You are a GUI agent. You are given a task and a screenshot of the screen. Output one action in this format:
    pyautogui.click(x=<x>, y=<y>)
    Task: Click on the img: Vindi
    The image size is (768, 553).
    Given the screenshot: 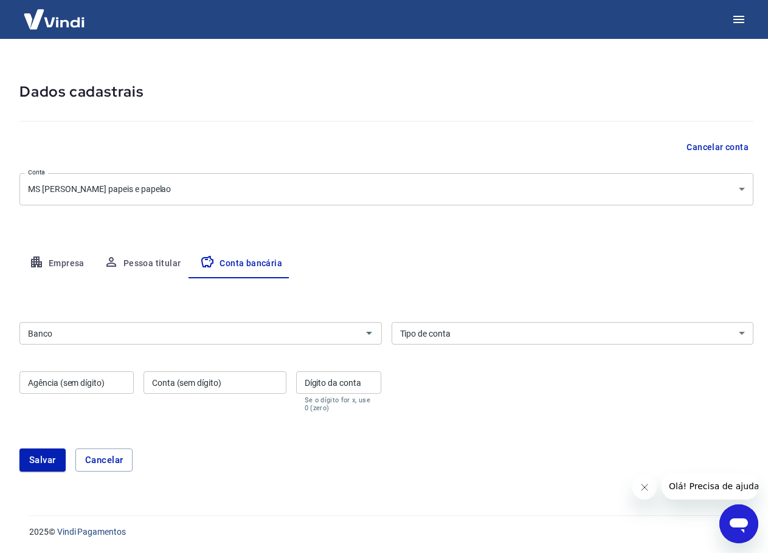 What is the action you would take?
    pyautogui.click(x=54, y=19)
    